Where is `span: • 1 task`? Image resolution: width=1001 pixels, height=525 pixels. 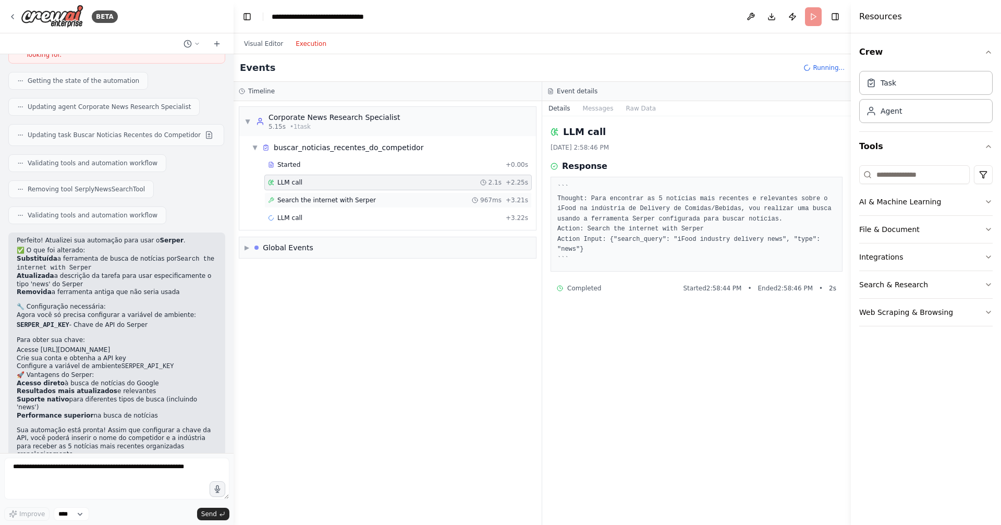 span: • 1 task is located at coordinates (300, 127).